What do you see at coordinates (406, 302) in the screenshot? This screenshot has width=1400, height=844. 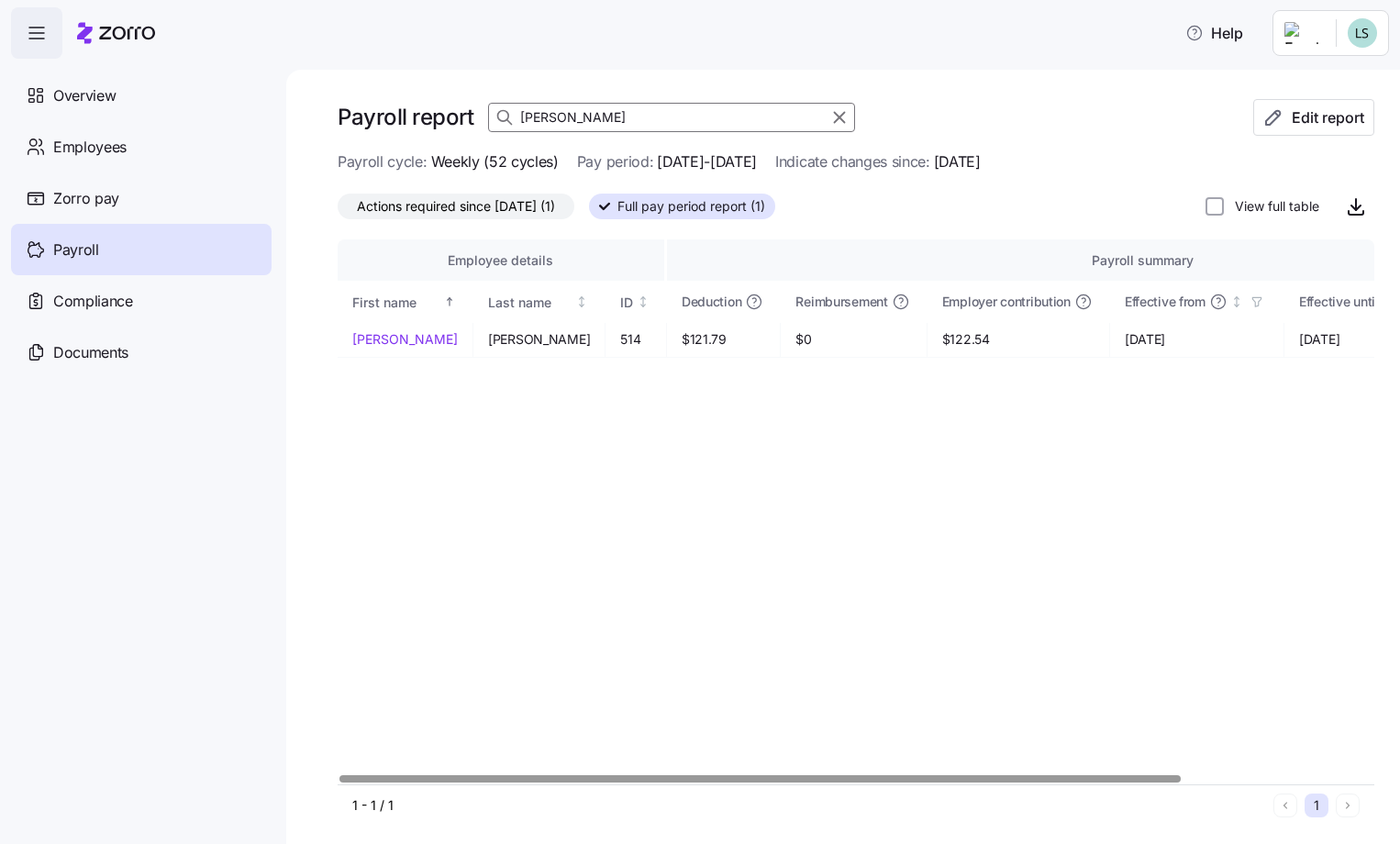 I see `th: First nameSorted ascending` at bounding box center [406, 302].